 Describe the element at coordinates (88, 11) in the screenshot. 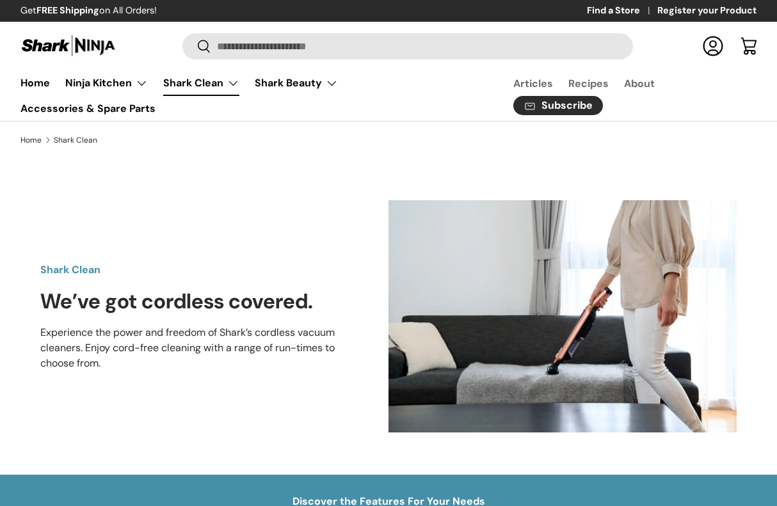

I see `p: Get on All Orders!` at that location.